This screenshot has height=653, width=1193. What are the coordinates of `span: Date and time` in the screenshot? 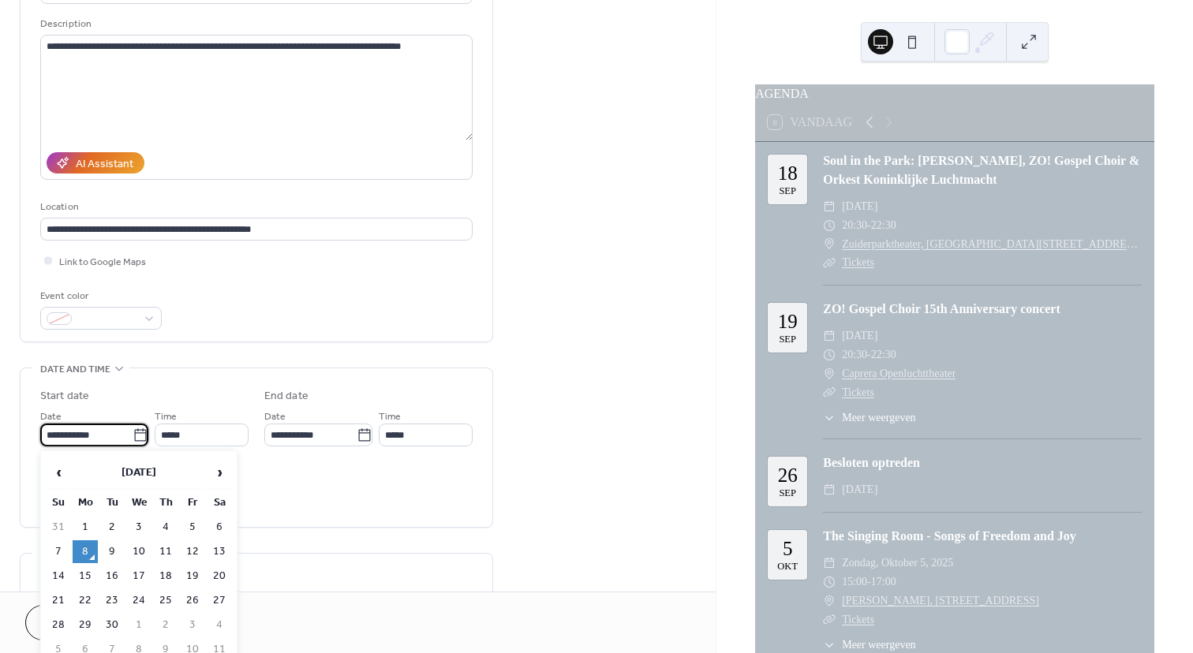 It's located at (75, 369).